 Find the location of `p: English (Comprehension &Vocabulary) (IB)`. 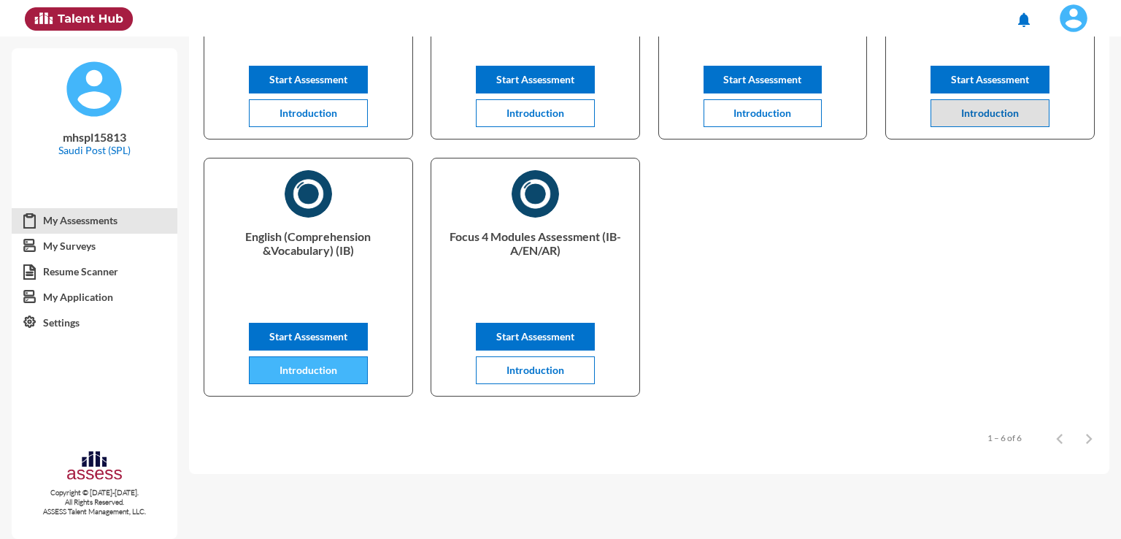

p: English (Comprehension &Vocabulary) (IB) is located at coordinates (308, 258).